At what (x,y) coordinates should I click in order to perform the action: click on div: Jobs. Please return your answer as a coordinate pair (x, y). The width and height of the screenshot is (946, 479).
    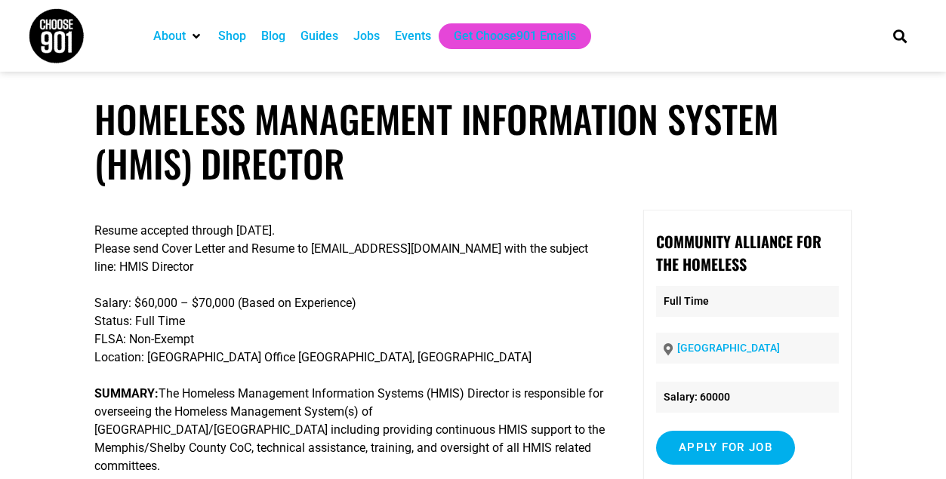
    Looking at the image, I should click on (366, 36).